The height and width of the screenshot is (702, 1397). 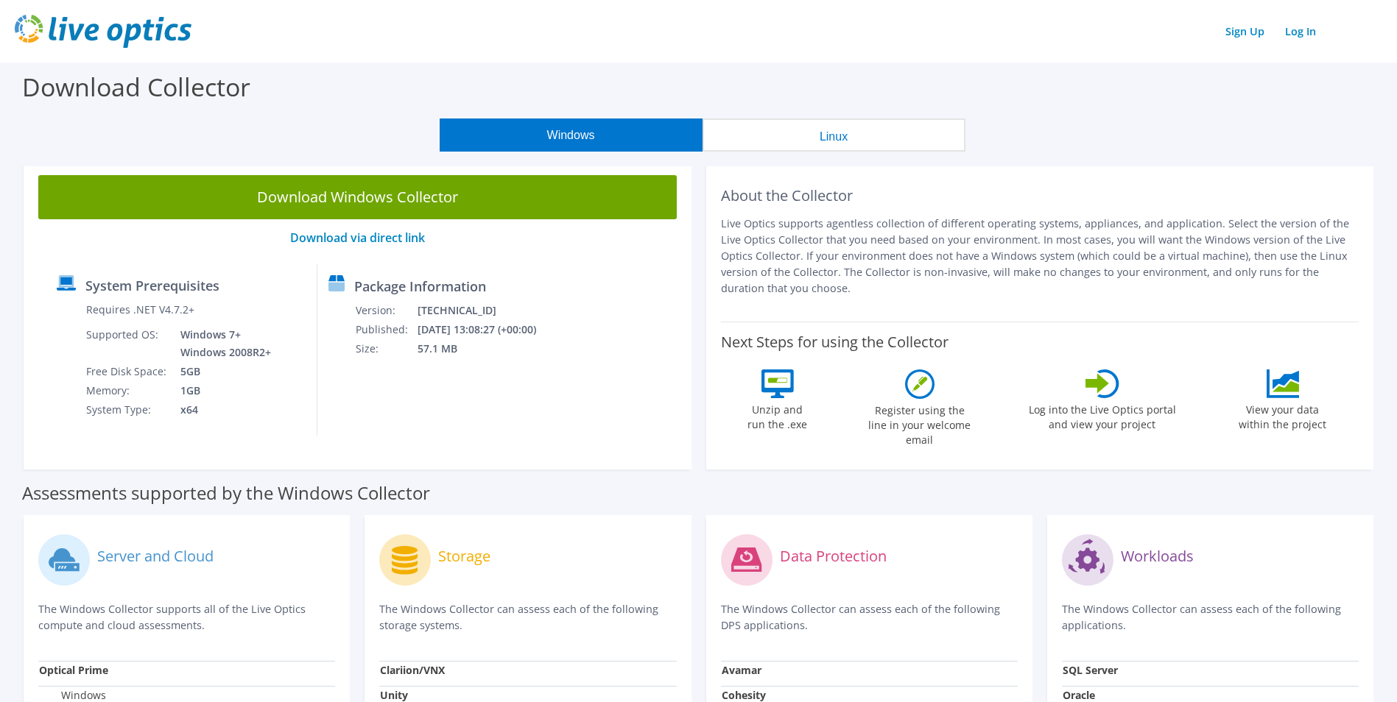 What do you see at coordinates (834, 342) in the screenshot?
I see `label: Next Steps for using the Collector` at bounding box center [834, 342].